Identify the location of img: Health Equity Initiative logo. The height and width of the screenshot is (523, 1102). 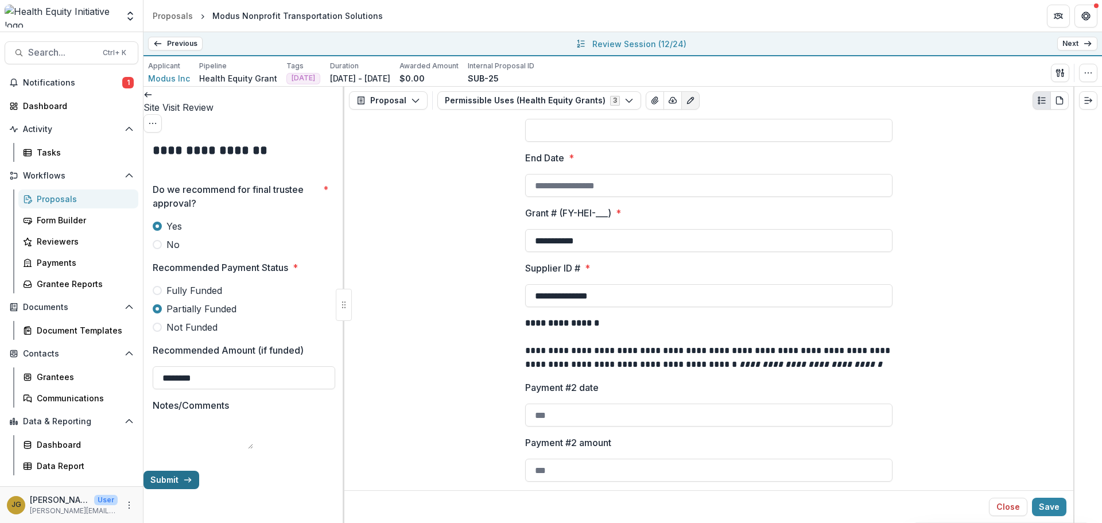
(61, 16).